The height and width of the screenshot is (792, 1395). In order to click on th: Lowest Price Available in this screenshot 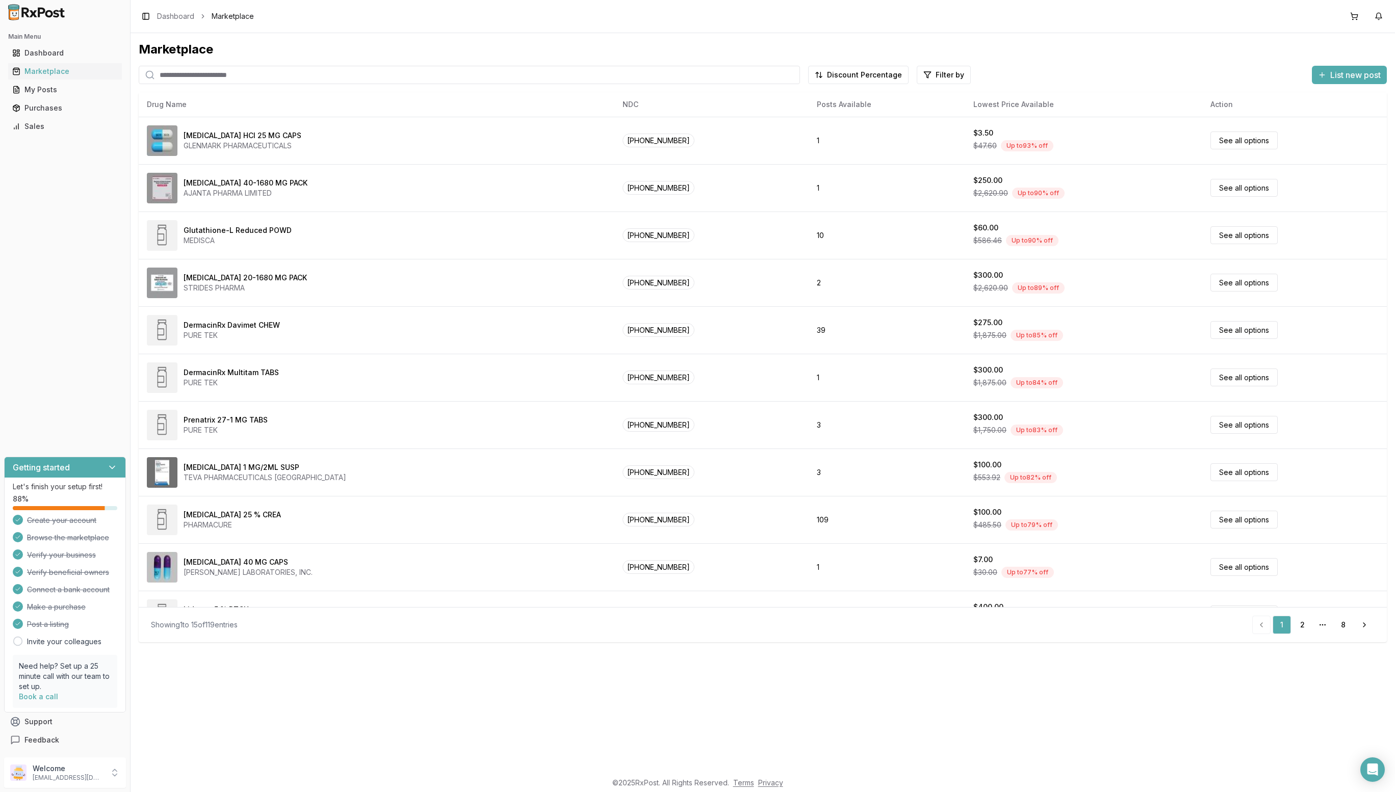, I will do `click(1083, 105)`.